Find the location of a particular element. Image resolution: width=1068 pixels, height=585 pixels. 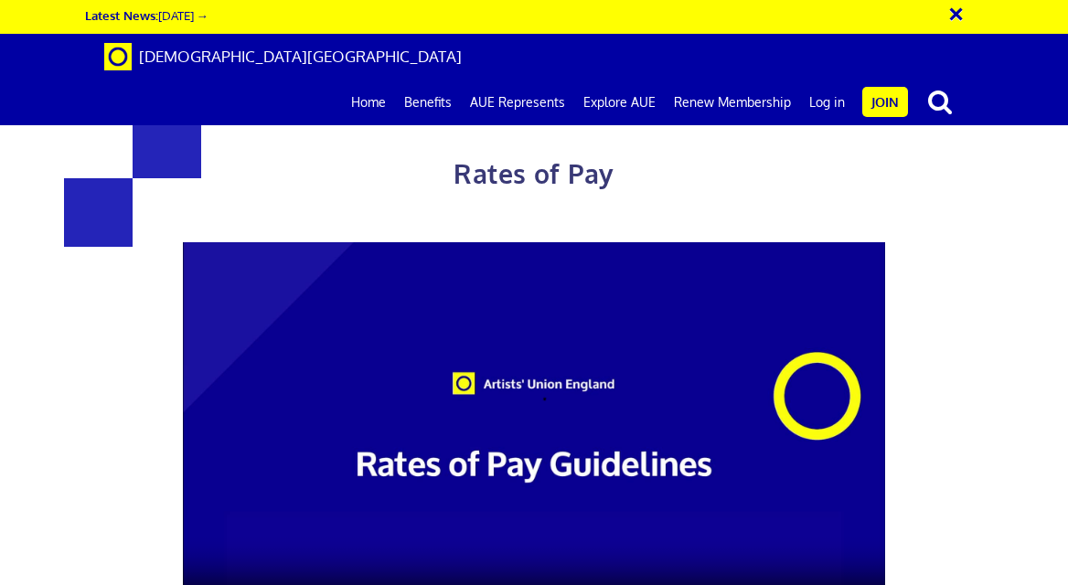

a: Home is located at coordinates (369, 102).